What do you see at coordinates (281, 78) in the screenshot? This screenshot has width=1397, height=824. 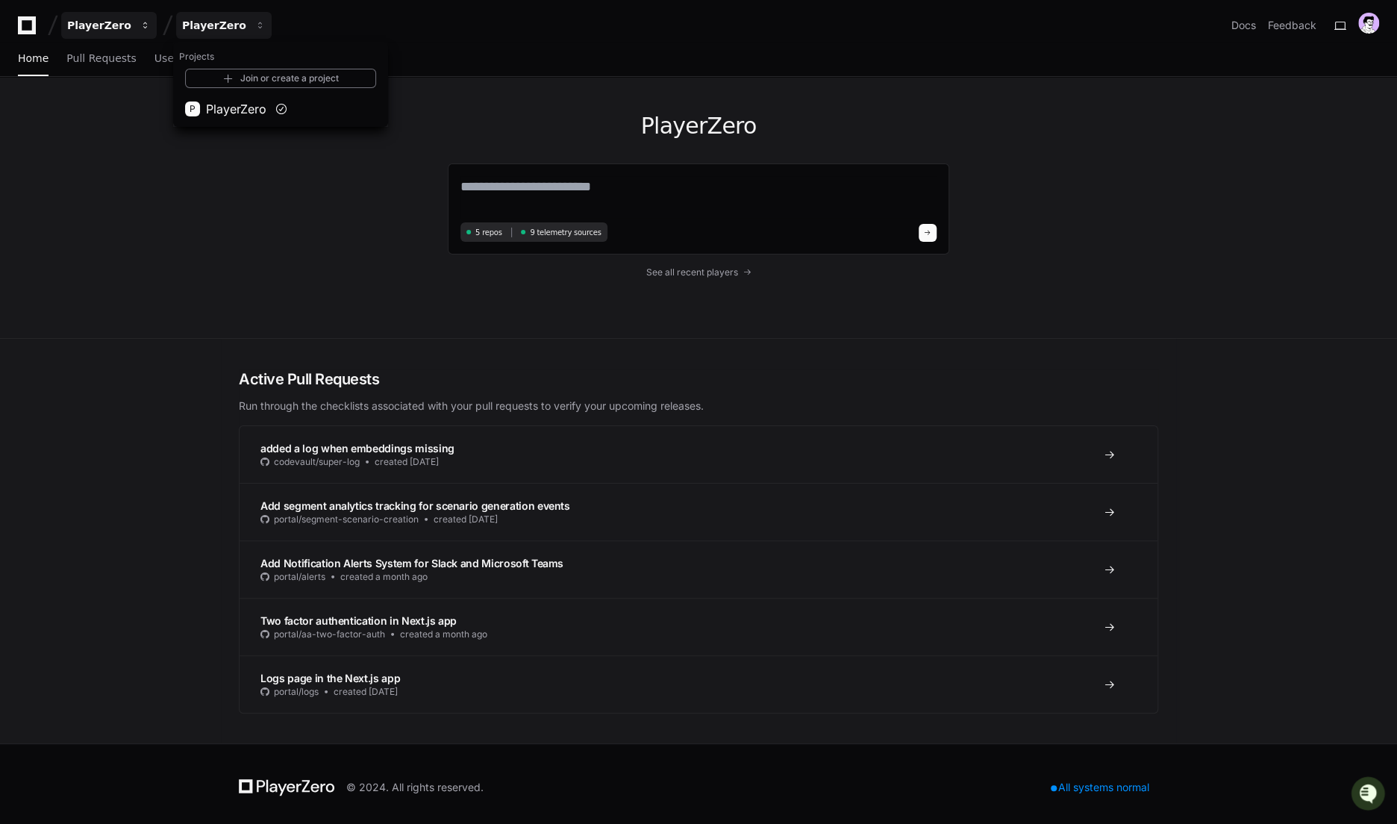 I see `a: Join or create a project` at bounding box center [281, 78].